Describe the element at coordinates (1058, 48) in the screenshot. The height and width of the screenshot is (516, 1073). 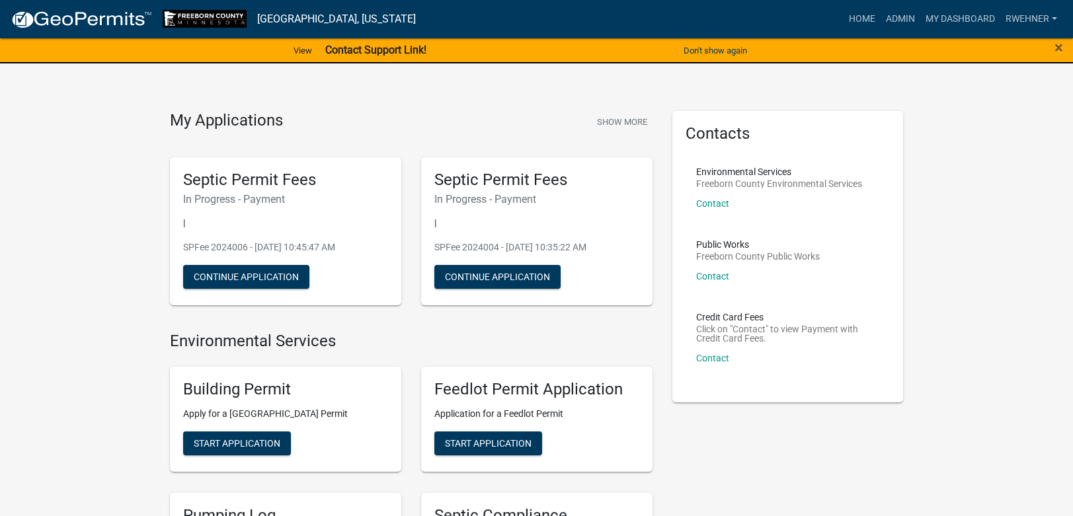
I see `button: Close` at that location.